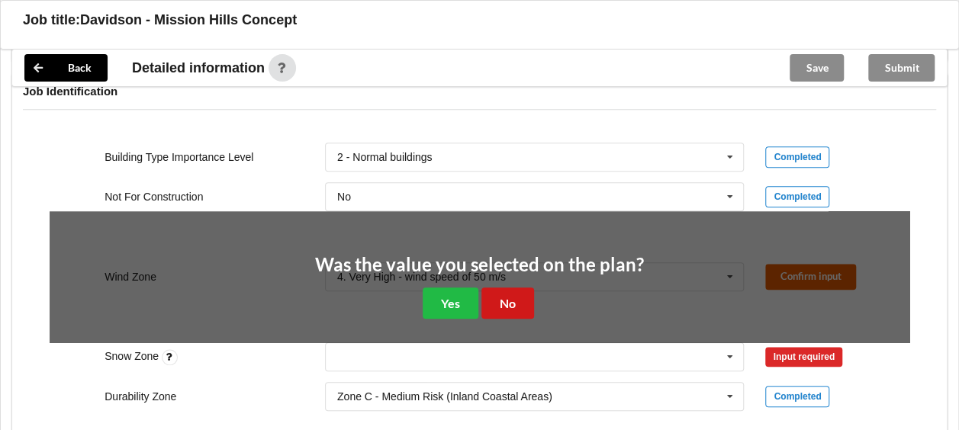 The image size is (959, 430). I want to click on div: Input required, so click(803, 357).